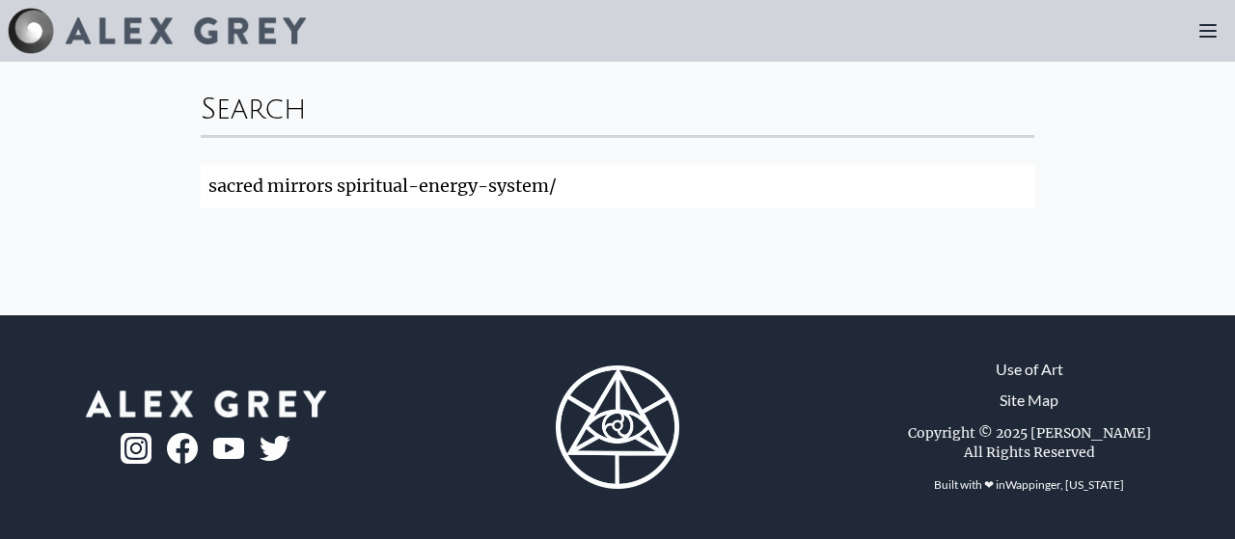 The width and height of the screenshot is (1235, 539). Describe the element at coordinates (617, 106) in the screenshot. I see `div: Search` at that location.